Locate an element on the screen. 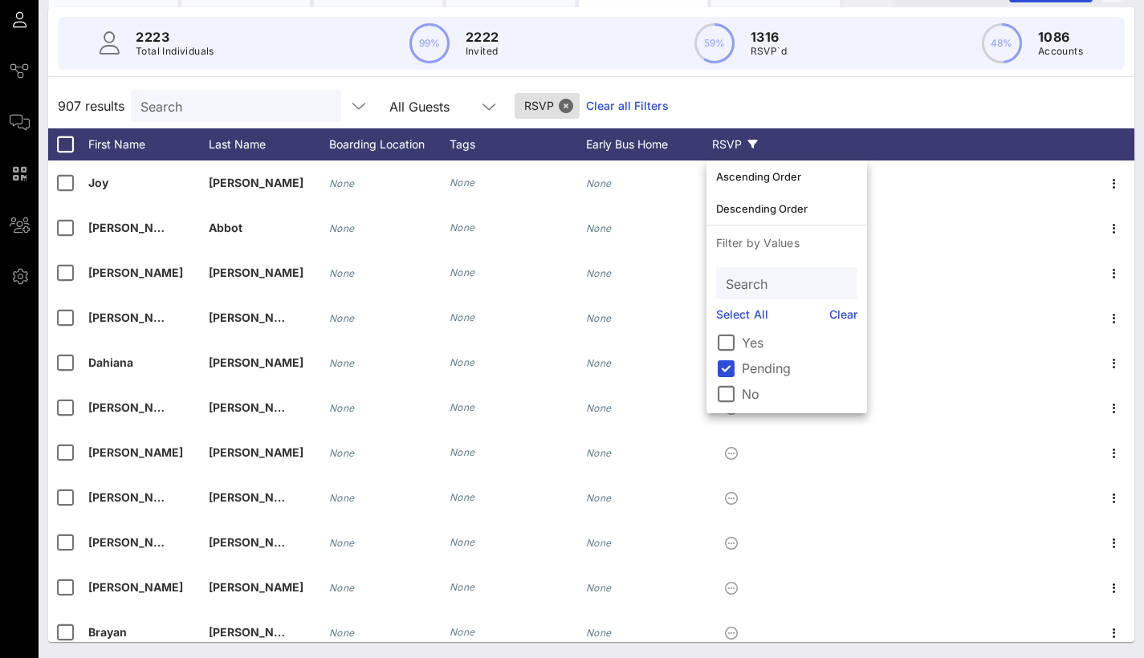 The image size is (1144, 658). span: 907 results is located at coordinates (91, 106).